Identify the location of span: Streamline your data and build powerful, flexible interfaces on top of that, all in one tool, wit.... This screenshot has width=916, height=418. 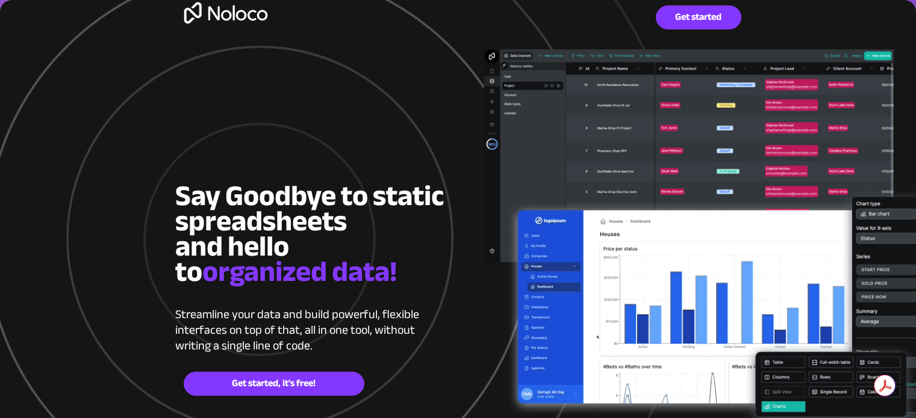
(297, 330).